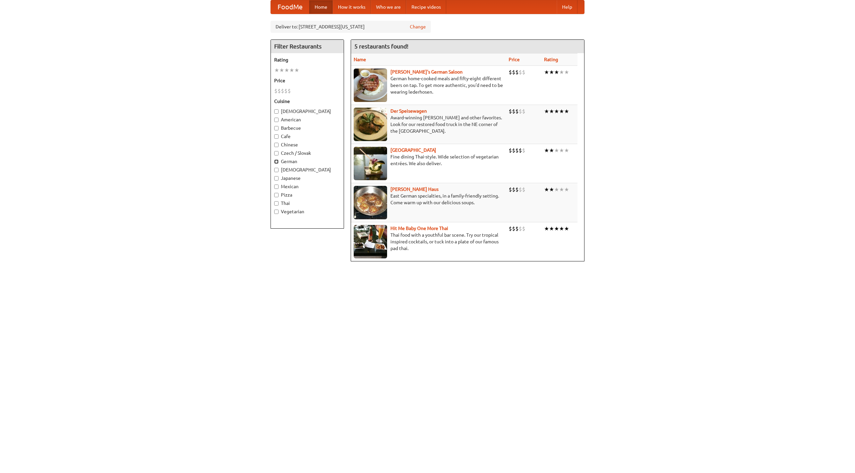 The height and width of the screenshot is (473, 855). Describe the element at coordinates (276, 161) in the screenshot. I see `input: German` at that location.